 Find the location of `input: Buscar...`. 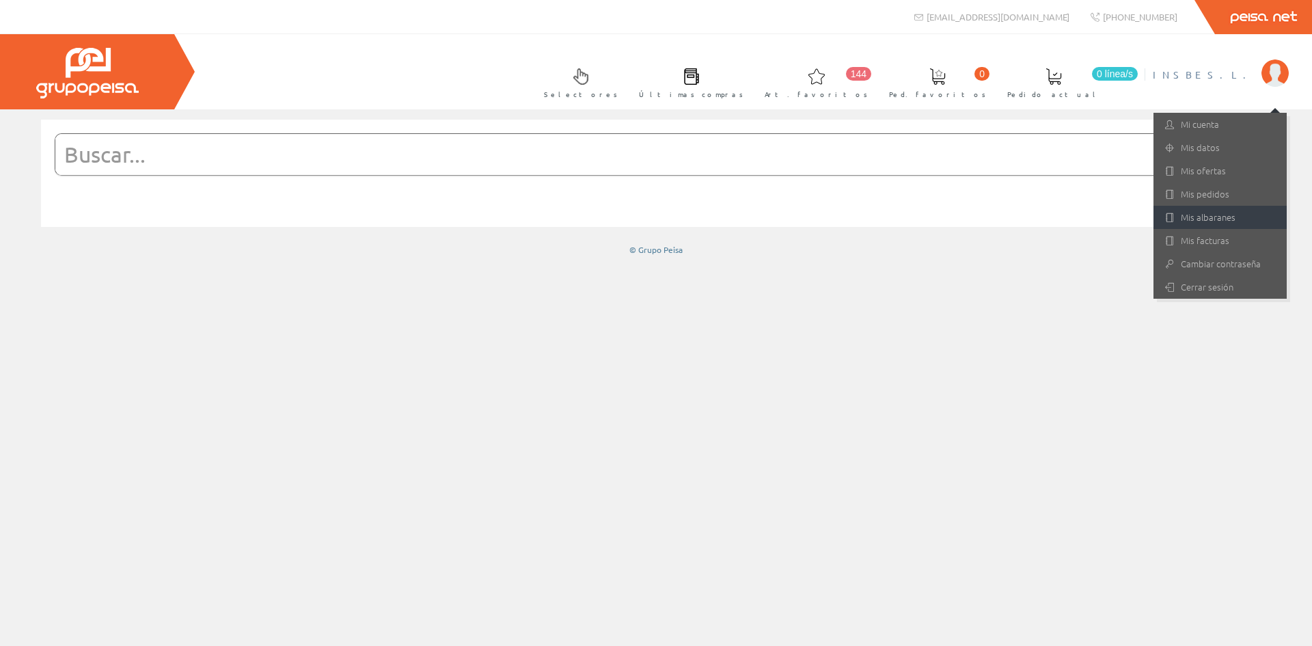

input: Buscar... is located at coordinates (639, 154).